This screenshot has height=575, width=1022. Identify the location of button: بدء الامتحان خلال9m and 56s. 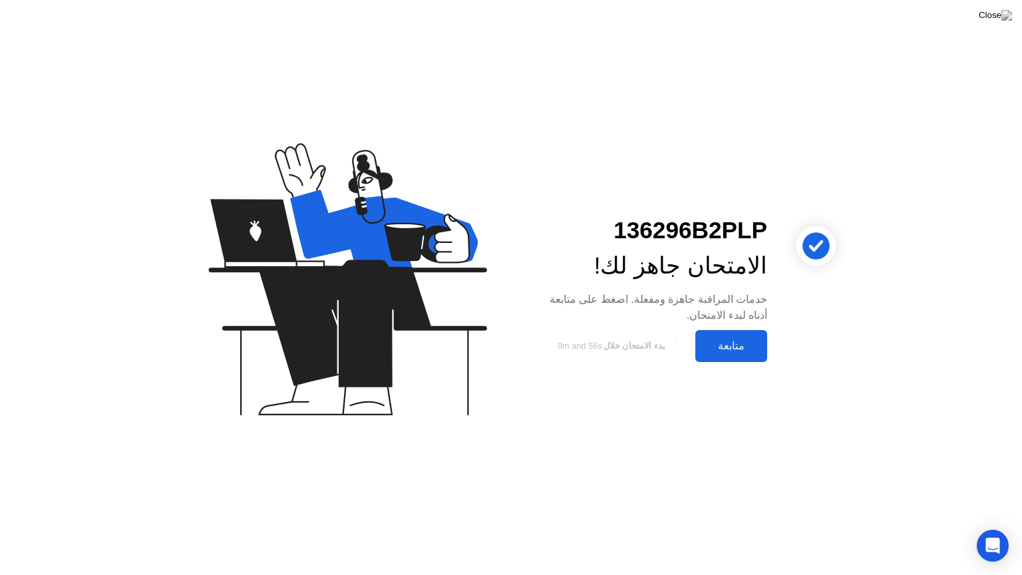
(610, 346).